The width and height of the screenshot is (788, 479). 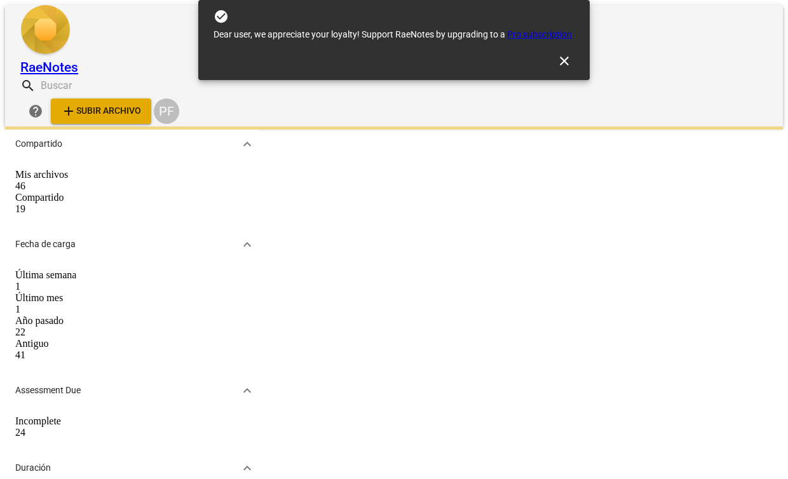 I want to click on div: Última semana, so click(x=132, y=275).